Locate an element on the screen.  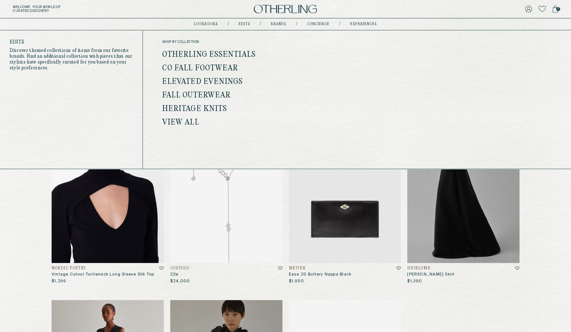
h4: Metier is located at coordinates (297, 268).